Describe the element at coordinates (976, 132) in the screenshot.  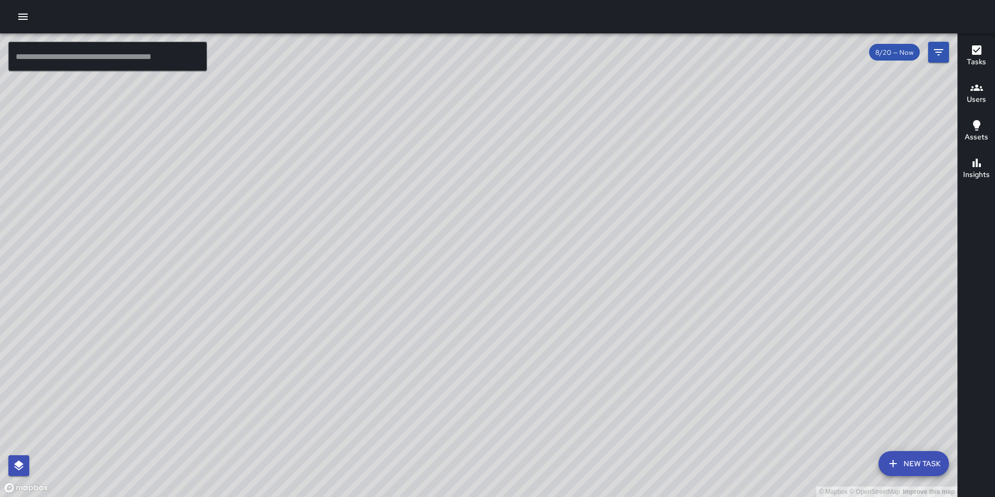
I see `button: Assets` at that location.